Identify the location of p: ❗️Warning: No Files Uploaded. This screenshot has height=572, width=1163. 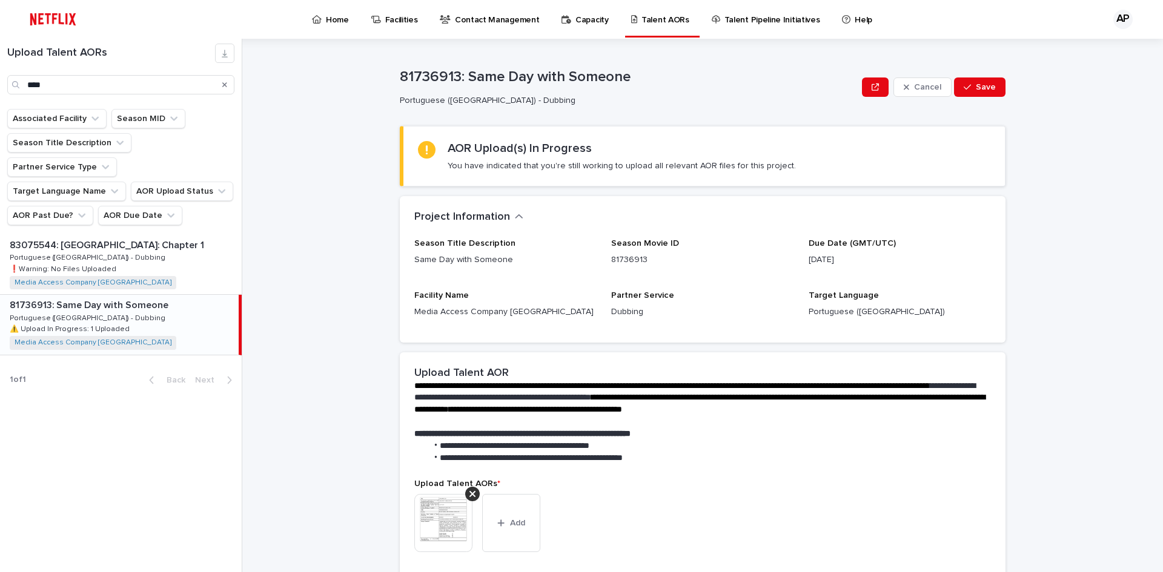
(64, 268).